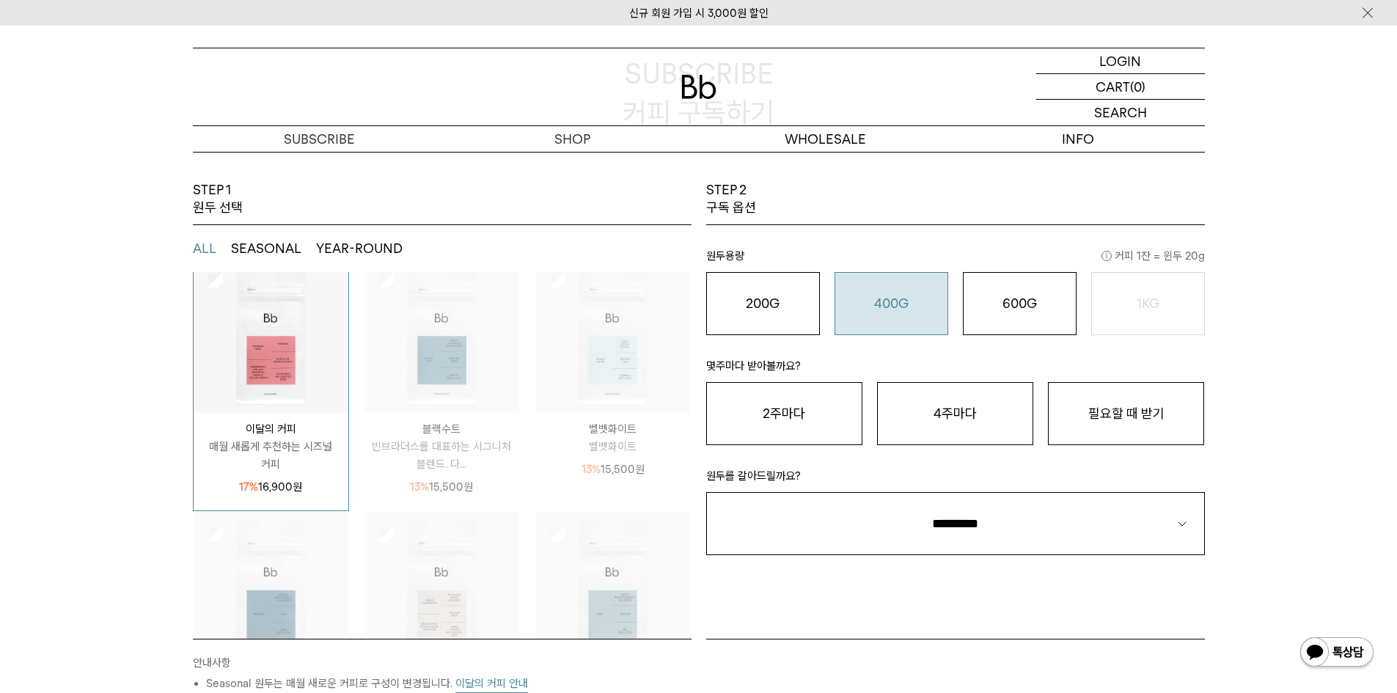  I want to click on button: 필요할 때 받기, so click(1126, 414).